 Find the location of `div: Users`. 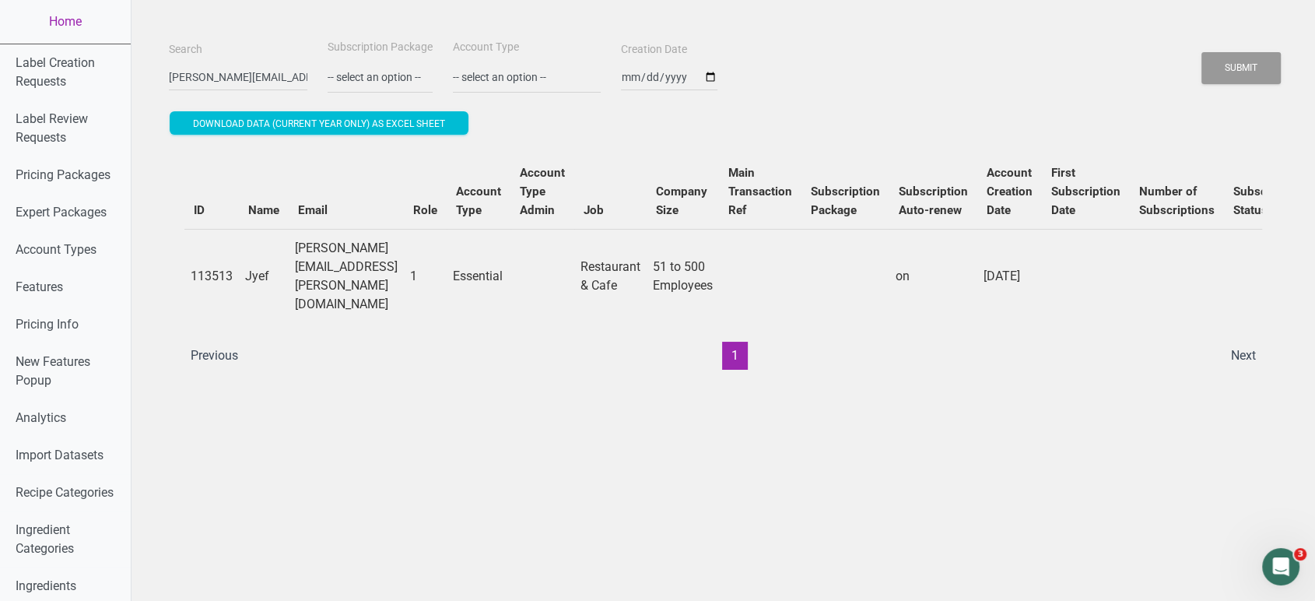

div: Users is located at coordinates (723, 261).